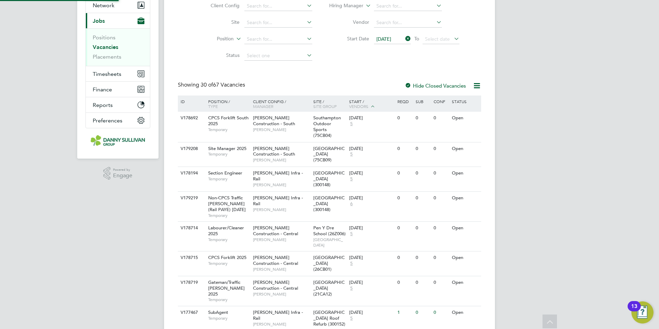 Image resolution: width=659 pixels, height=329 pixels. Describe the element at coordinates (123, 175) in the screenshot. I see `span: Engage` at that location.